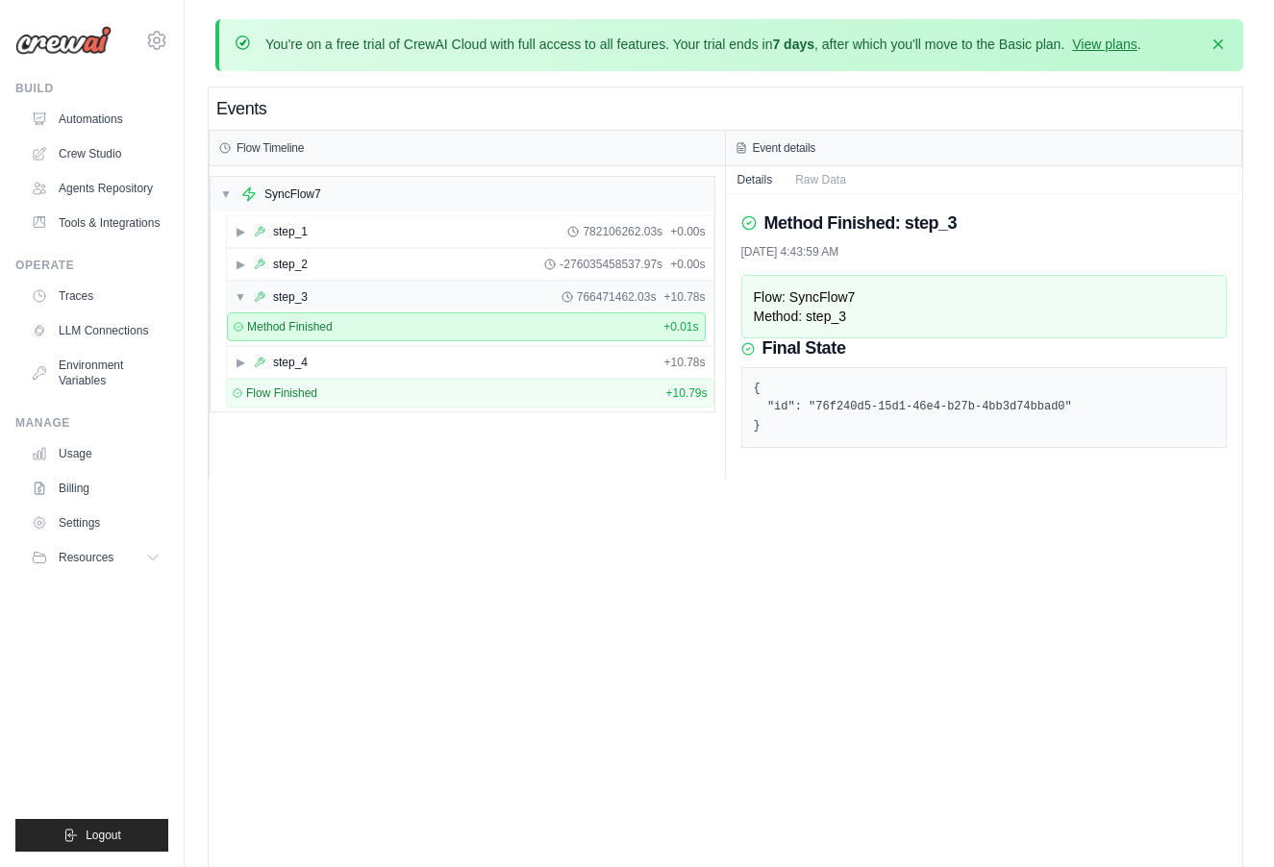 The height and width of the screenshot is (867, 1274). I want to click on span: 782106262.03s, so click(622, 232).